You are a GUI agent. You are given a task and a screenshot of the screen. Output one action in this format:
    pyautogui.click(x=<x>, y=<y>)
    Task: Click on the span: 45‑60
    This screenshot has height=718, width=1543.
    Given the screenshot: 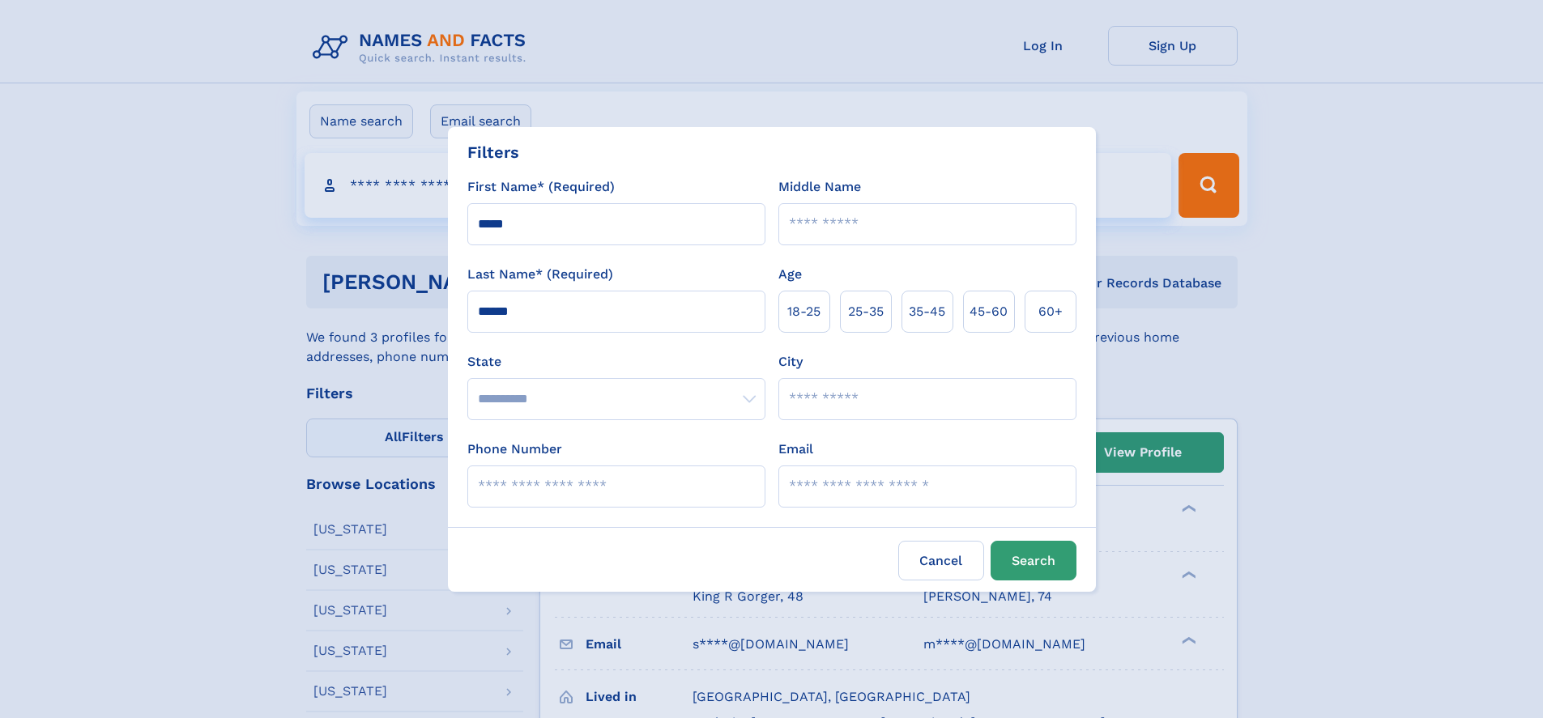 What is the action you would take?
    pyautogui.click(x=988, y=312)
    